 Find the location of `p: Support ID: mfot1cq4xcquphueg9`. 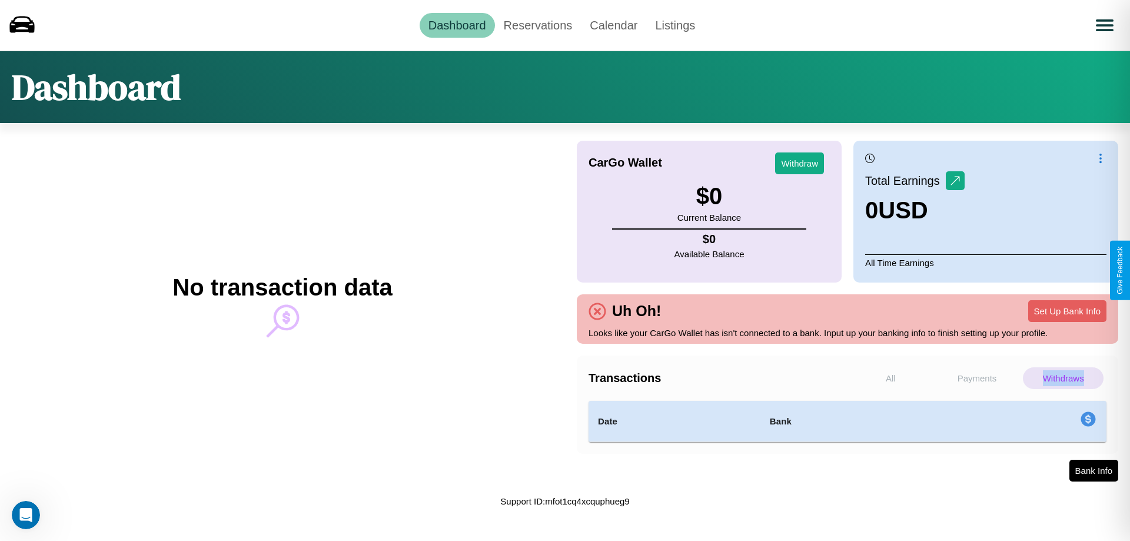

p: Support ID: mfot1cq4xcquphueg9 is located at coordinates (565, 501).